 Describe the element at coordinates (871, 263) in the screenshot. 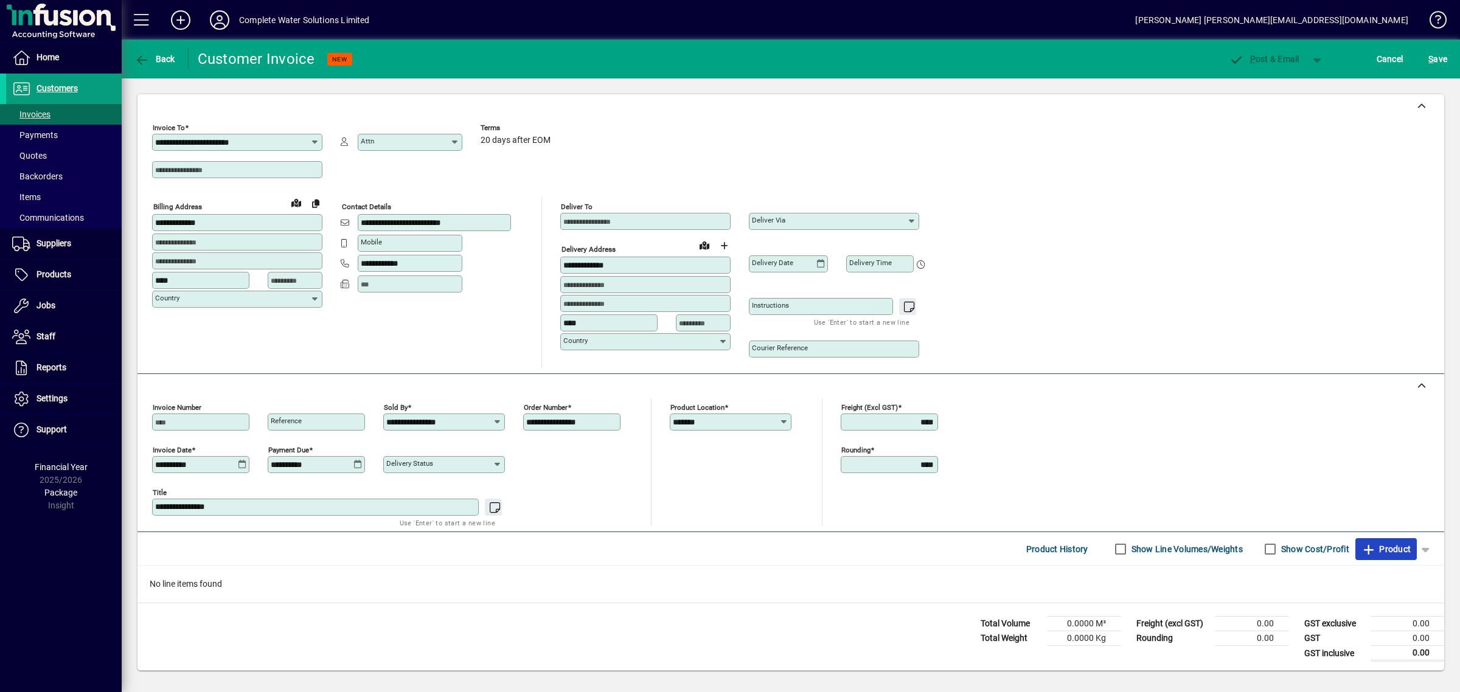

I see `mat-label: Delivery time` at that location.